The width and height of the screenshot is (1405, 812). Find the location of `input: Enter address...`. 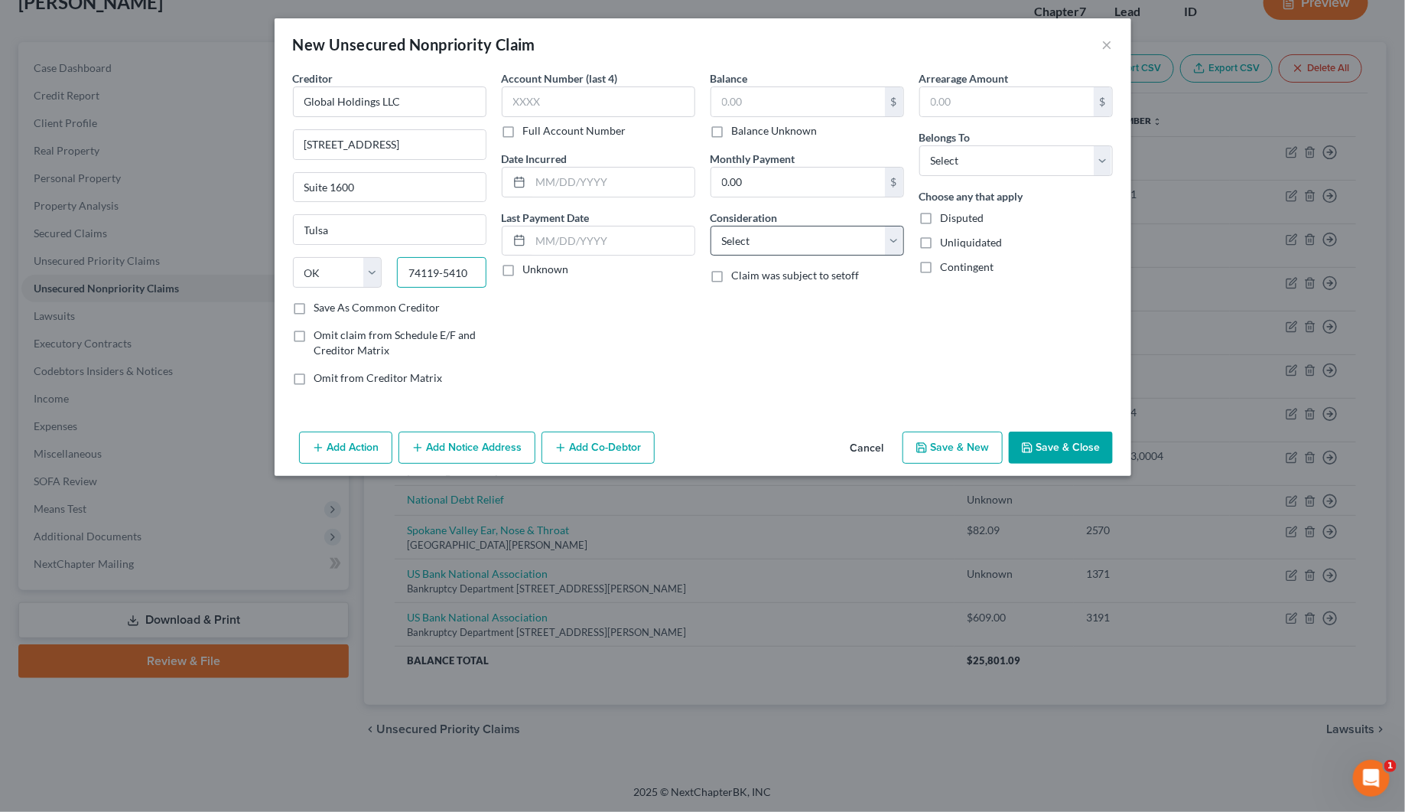

input: Enter address... is located at coordinates (389, 145).